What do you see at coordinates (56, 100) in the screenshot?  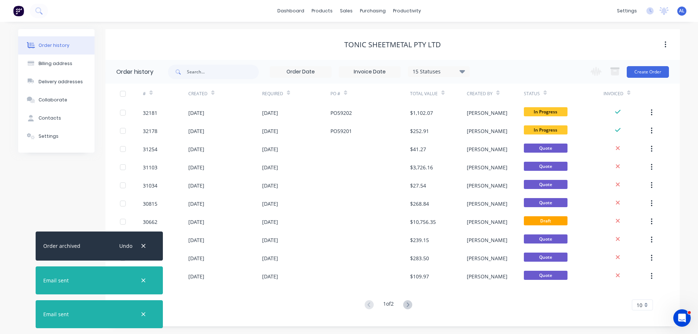 I see `button: Collaborate` at bounding box center [56, 100].